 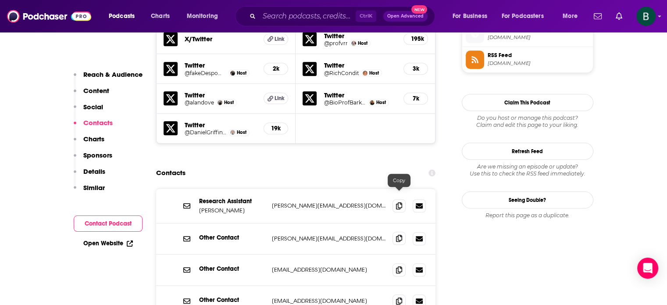 What do you see at coordinates (232, 132) in the screenshot?
I see `a: Dr. Daniel Griffin` at bounding box center [232, 132].